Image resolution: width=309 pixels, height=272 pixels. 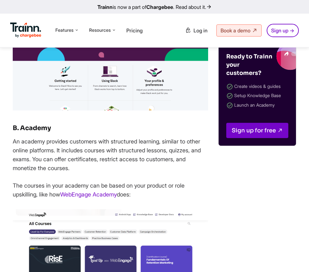 What do you see at coordinates (239, 31) in the screenshot?
I see `a: Book a demo` at bounding box center [239, 31].